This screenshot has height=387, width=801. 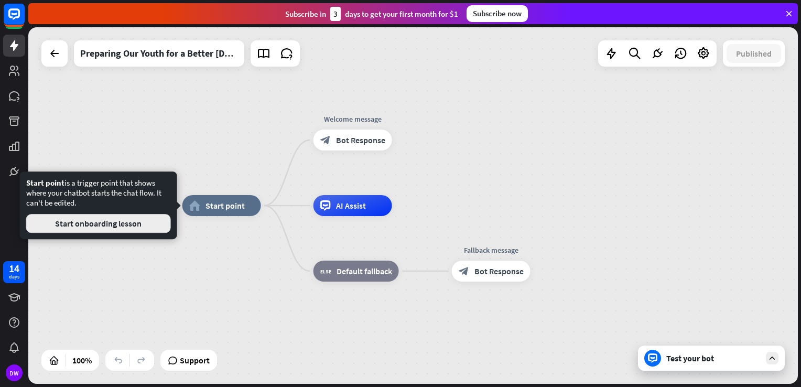 I want to click on span: Support, so click(x=195, y=360).